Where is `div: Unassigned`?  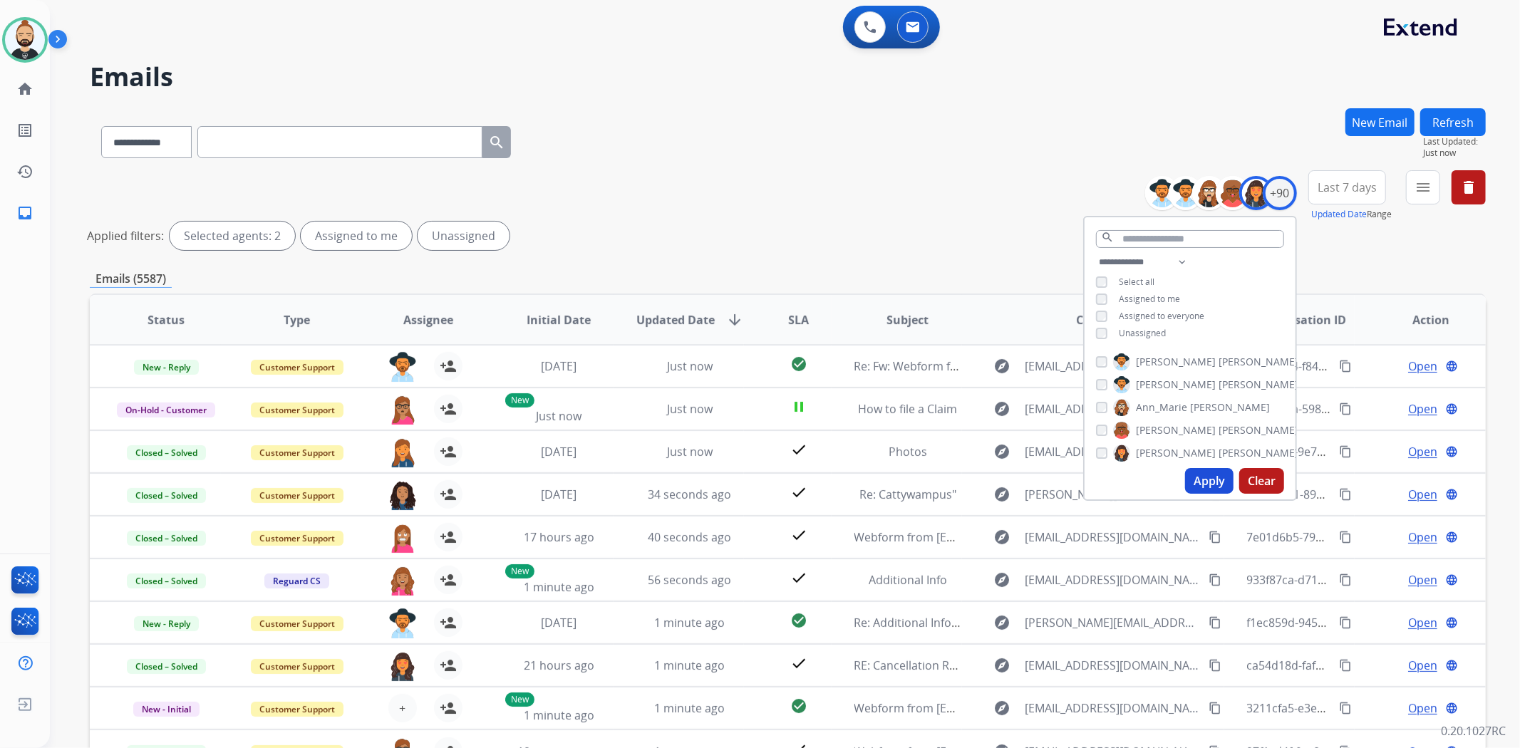
div: Unassigned is located at coordinates (463, 236).